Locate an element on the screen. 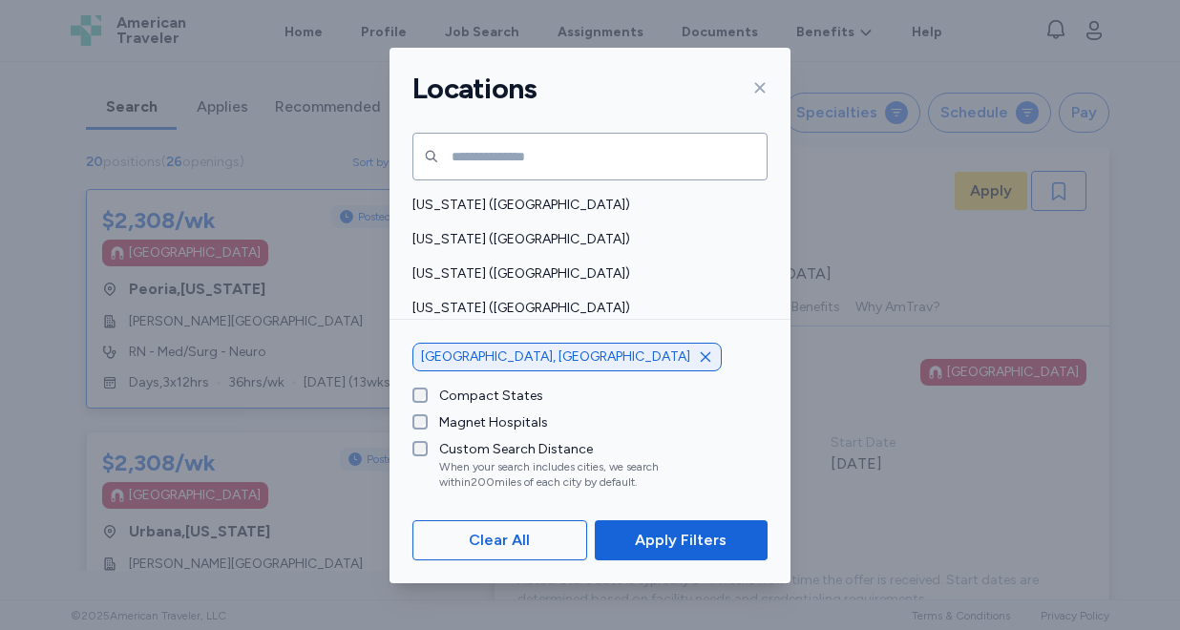 The height and width of the screenshot is (630, 1180). button: Clear All is located at coordinates (499, 540).